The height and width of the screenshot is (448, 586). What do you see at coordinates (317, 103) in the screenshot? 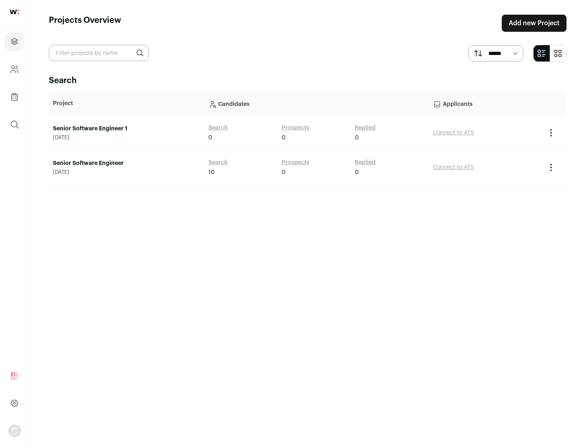
I see `p: Candidates` at bounding box center [317, 103].